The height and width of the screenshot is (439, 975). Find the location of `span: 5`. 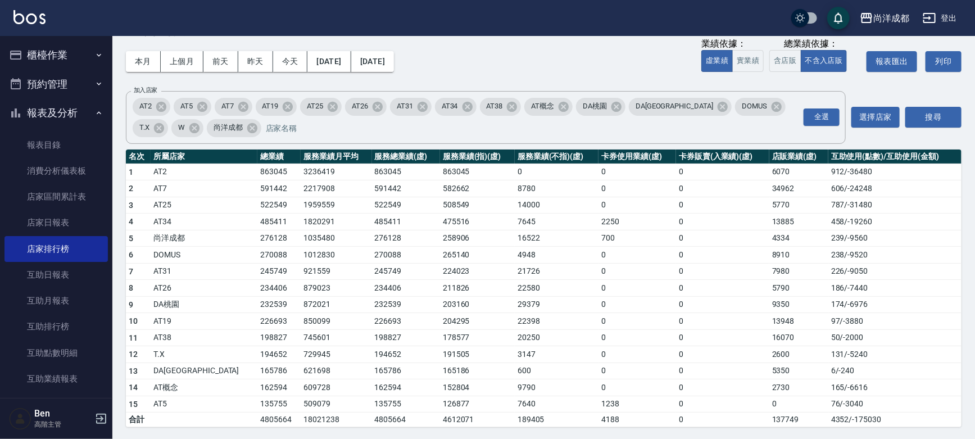

span: 5 is located at coordinates (131, 238).